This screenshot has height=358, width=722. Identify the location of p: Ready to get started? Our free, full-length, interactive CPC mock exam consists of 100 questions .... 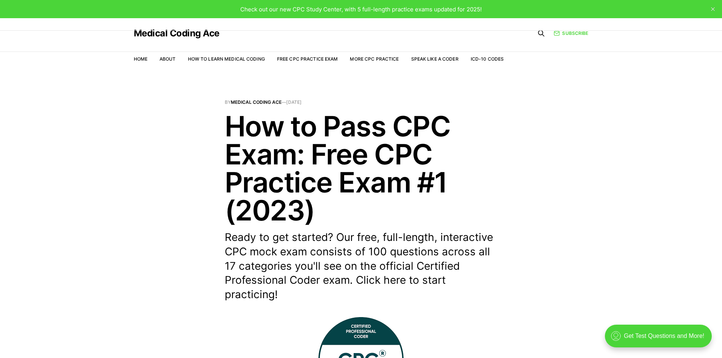
(361, 266).